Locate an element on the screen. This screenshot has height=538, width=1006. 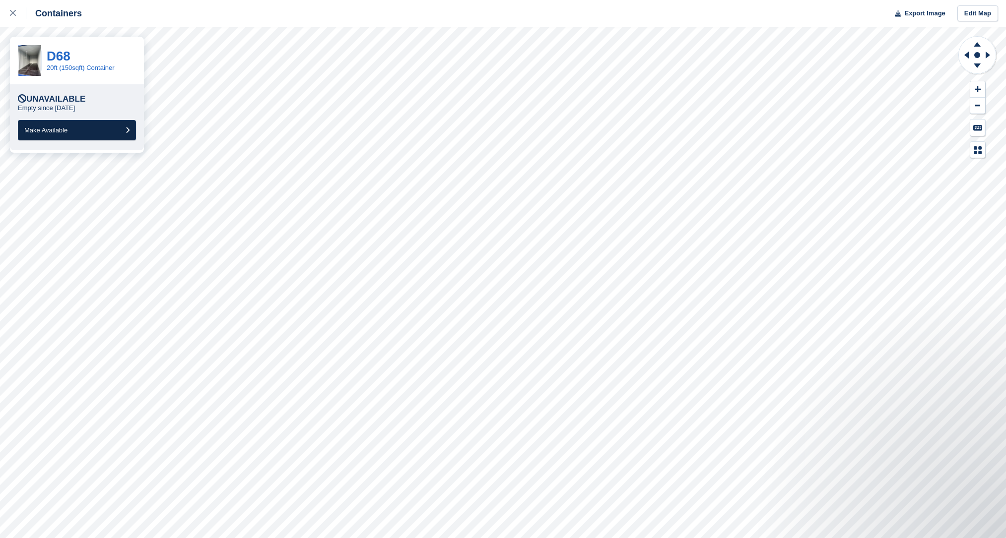
a: Edit Map is located at coordinates (978, 13).